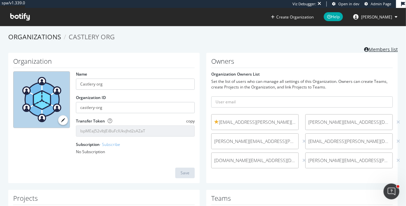 This screenshot has height=206, width=406. I want to click on span: Help, so click(333, 16).